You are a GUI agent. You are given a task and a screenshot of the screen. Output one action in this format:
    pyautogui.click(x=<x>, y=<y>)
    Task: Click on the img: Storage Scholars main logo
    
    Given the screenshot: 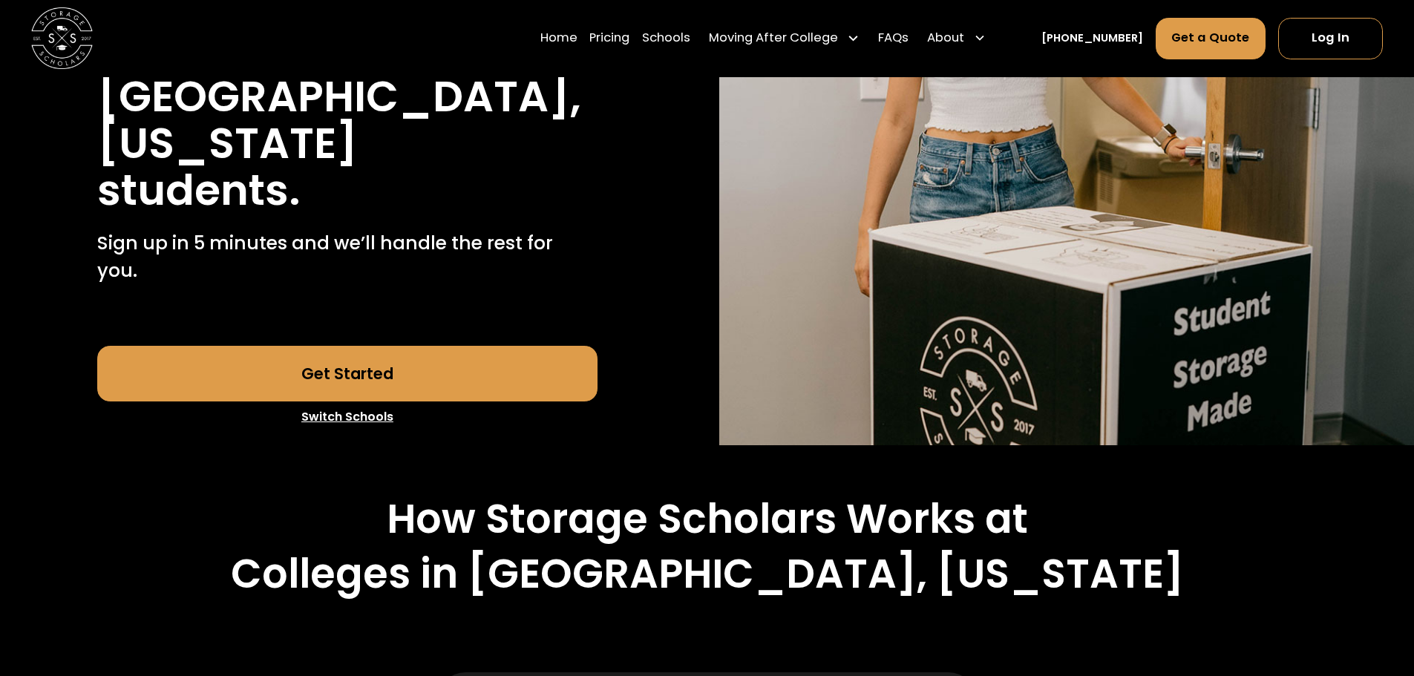 What is the action you would take?
    pyautogui.click(x=62, y=38)
    